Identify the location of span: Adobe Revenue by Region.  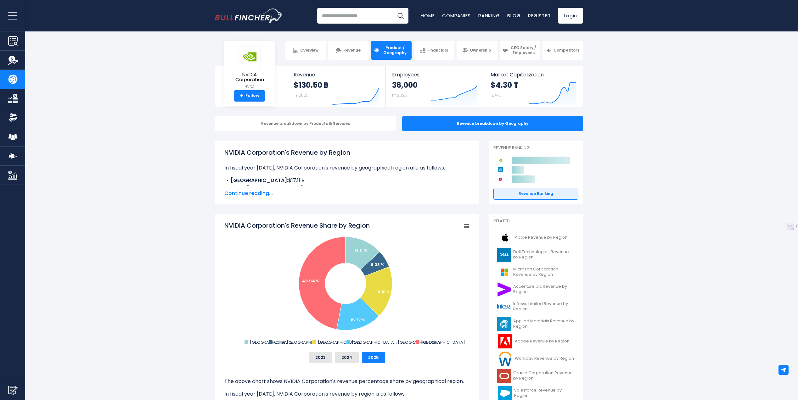
(542, 341).